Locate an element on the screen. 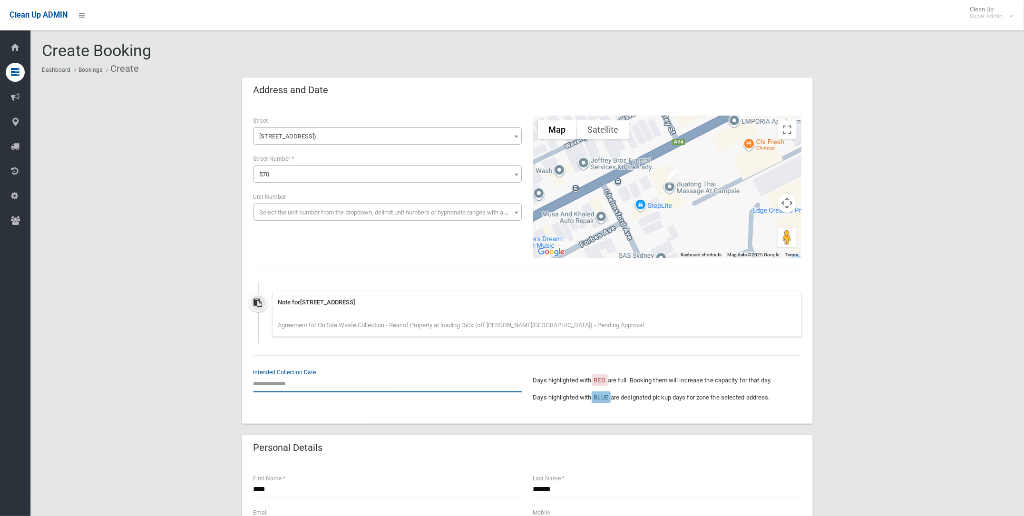 This screenshot has height=516, width=1024. span: Clean Up is located at coordinates (988, 13).